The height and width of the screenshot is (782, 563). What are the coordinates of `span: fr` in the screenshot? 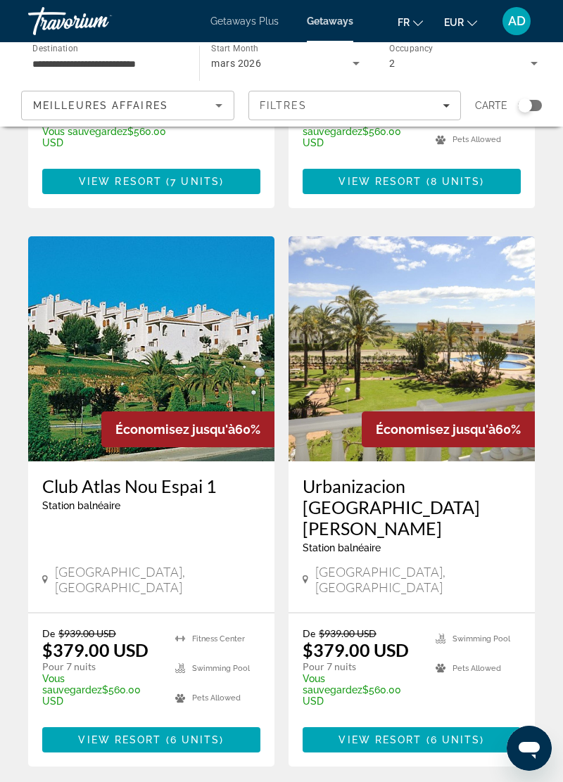 It's located at (403, 23).